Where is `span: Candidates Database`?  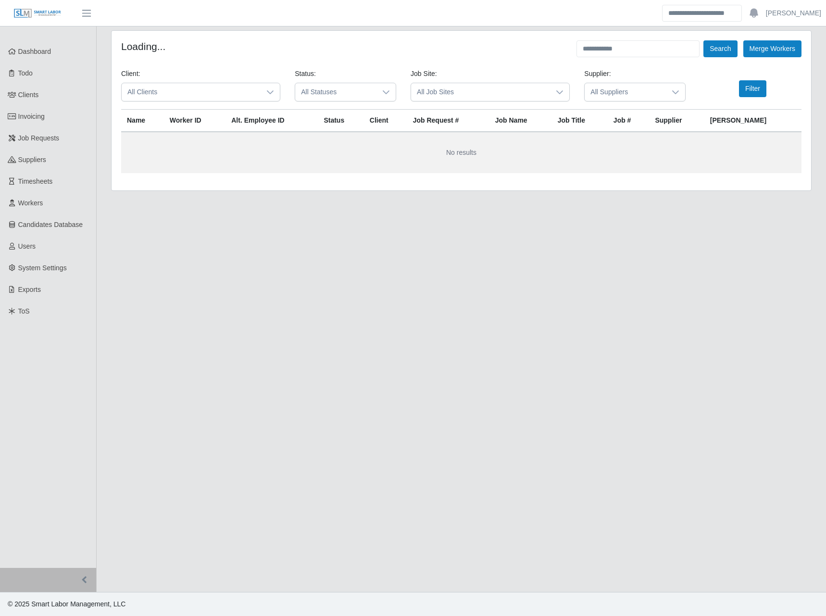
span: Candidates Database is located at coordinates (50, 225).